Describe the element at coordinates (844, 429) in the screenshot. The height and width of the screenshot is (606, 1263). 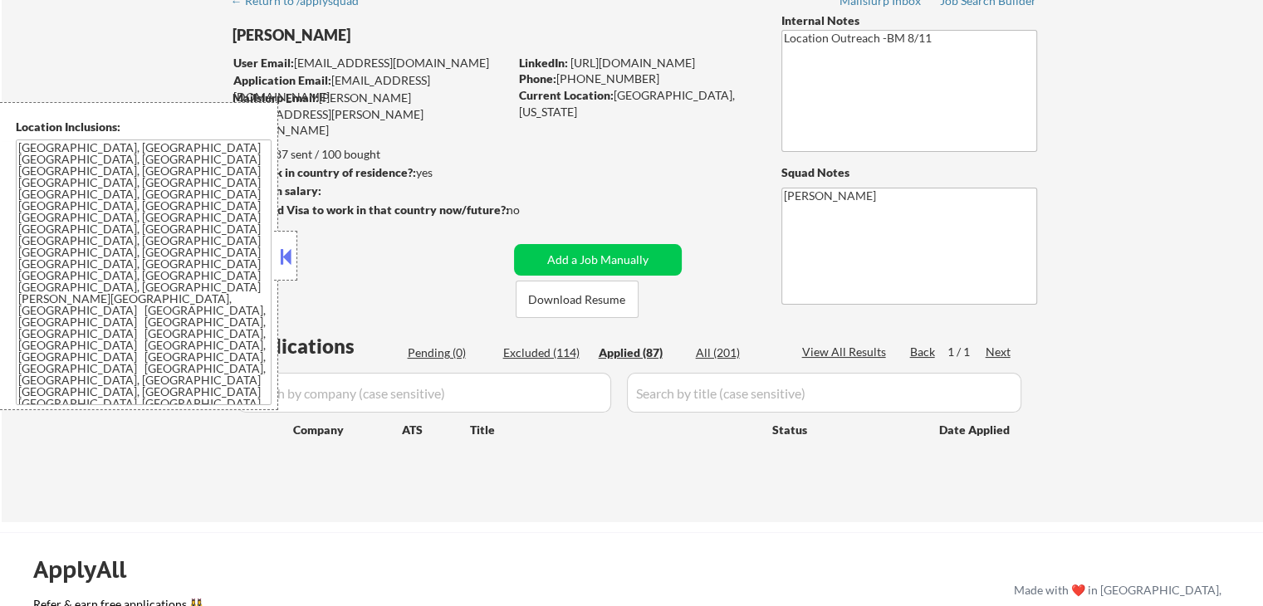
I see `div: Status` at that location.